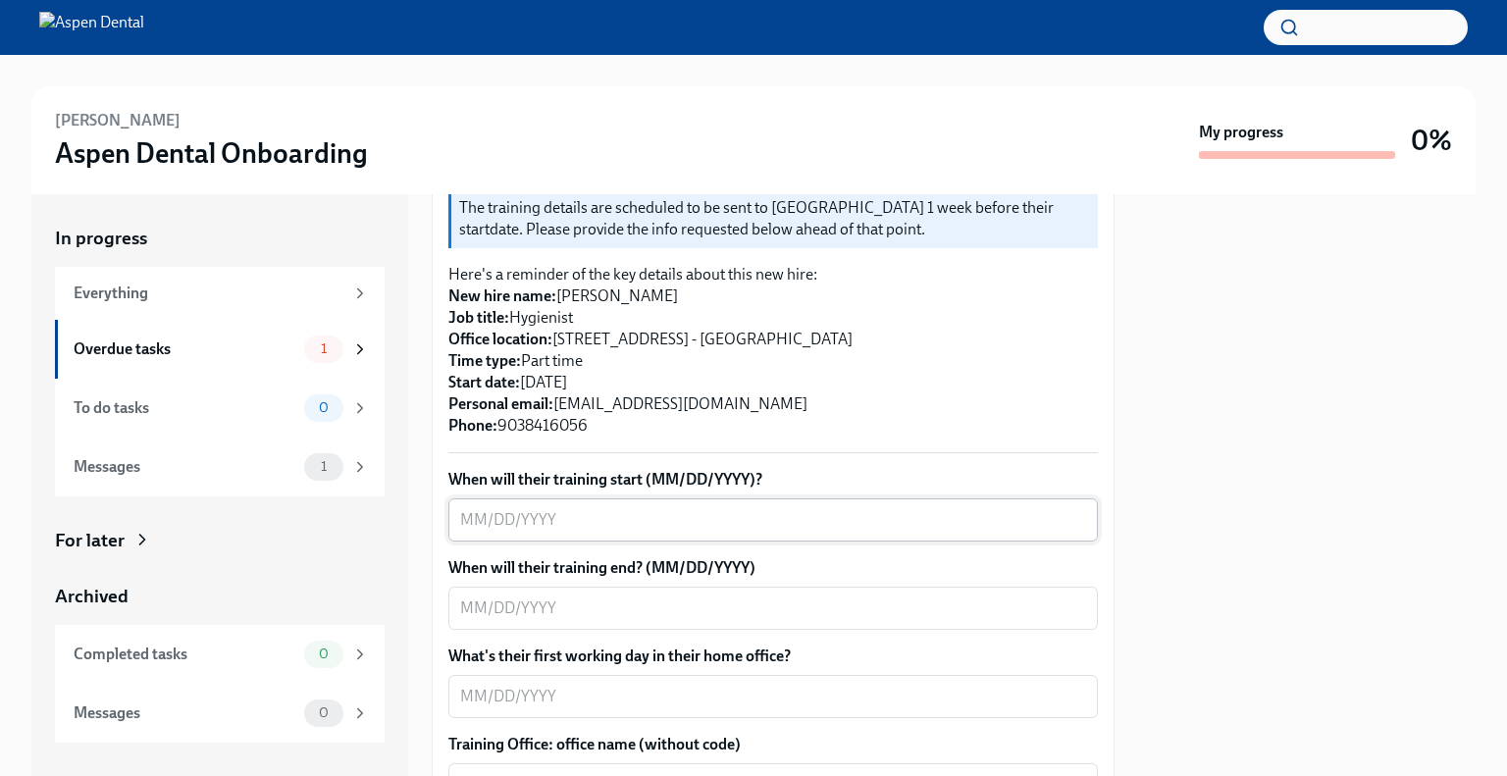  I want to click on label: What's their first working day in their home office?, so click(773, 656).